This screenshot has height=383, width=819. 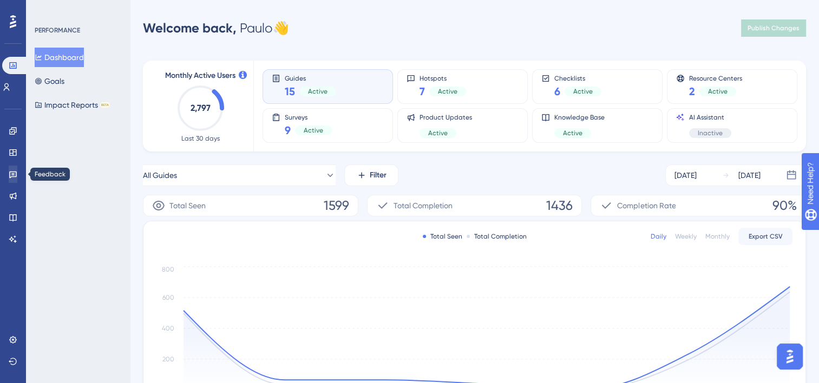 What do you see at coordinates (168, 298) in the screenshot?
I see `tspan: 600` at bounding box center [168, 298].